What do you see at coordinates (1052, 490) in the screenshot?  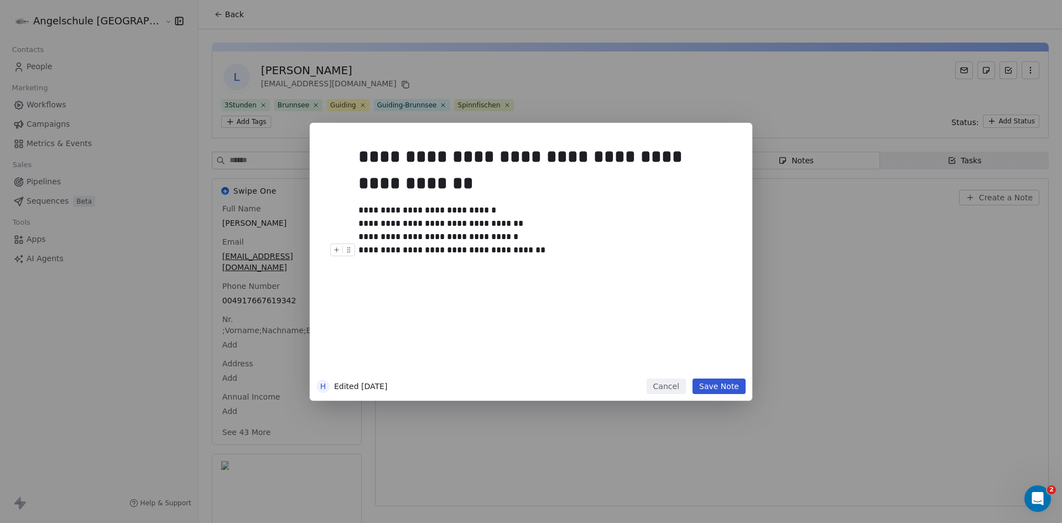 I see `span: 2` at bounding box center [1052, 490].